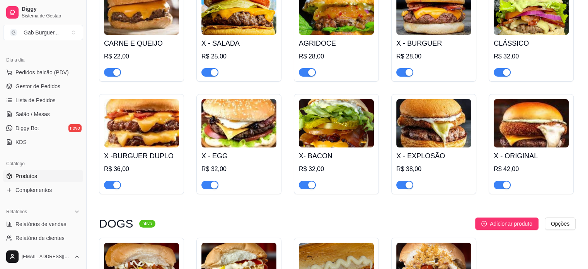  I want to click on h3: DOGS, so click(116, 223).